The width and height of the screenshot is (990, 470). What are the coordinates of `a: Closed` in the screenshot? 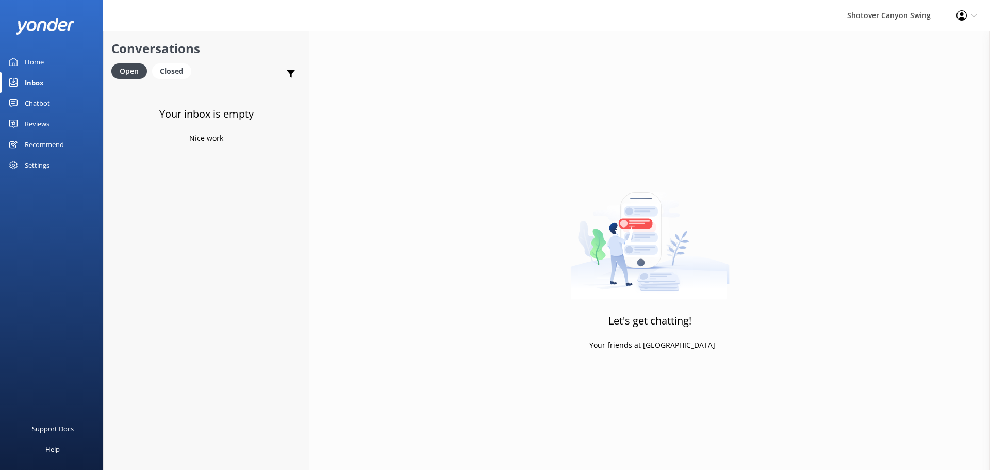 It's located at (174, 71).